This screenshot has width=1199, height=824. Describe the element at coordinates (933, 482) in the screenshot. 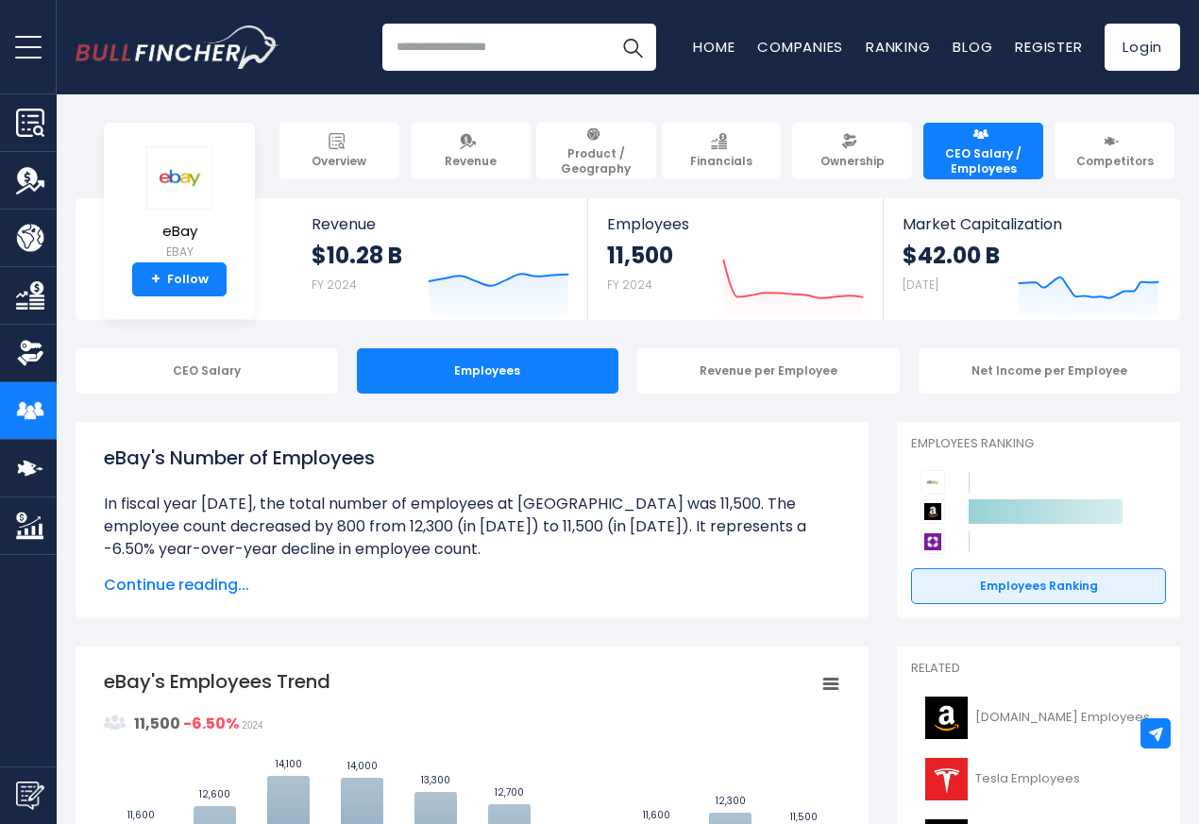

I see `img: eBay competitors logo` at that location.